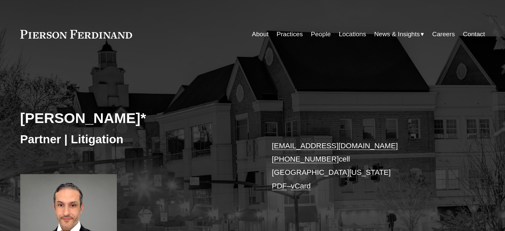 The width and height of the screenshot is (505, 231). I want to click on a: folder dropdown, so click(399, 34).